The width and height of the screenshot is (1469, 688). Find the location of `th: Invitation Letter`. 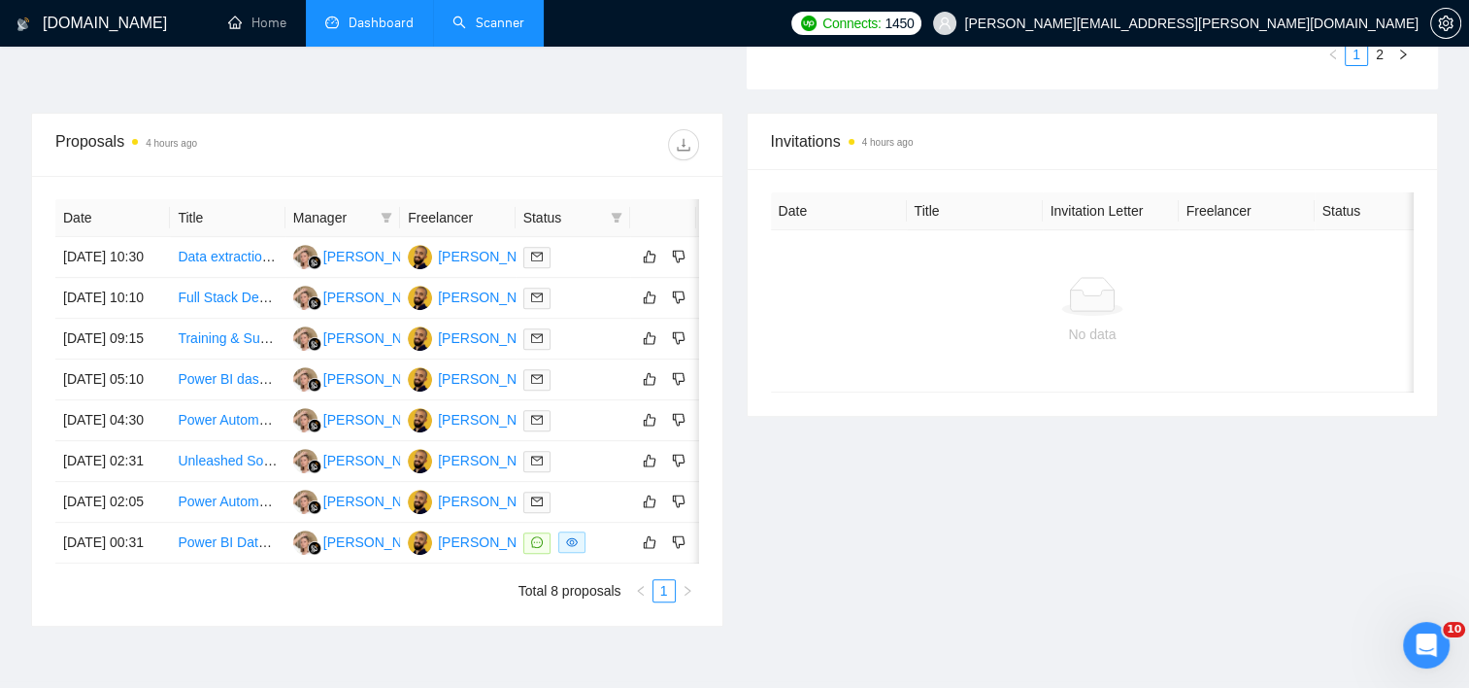

th: Invitation Letter is located at coordinates (1111, 211).